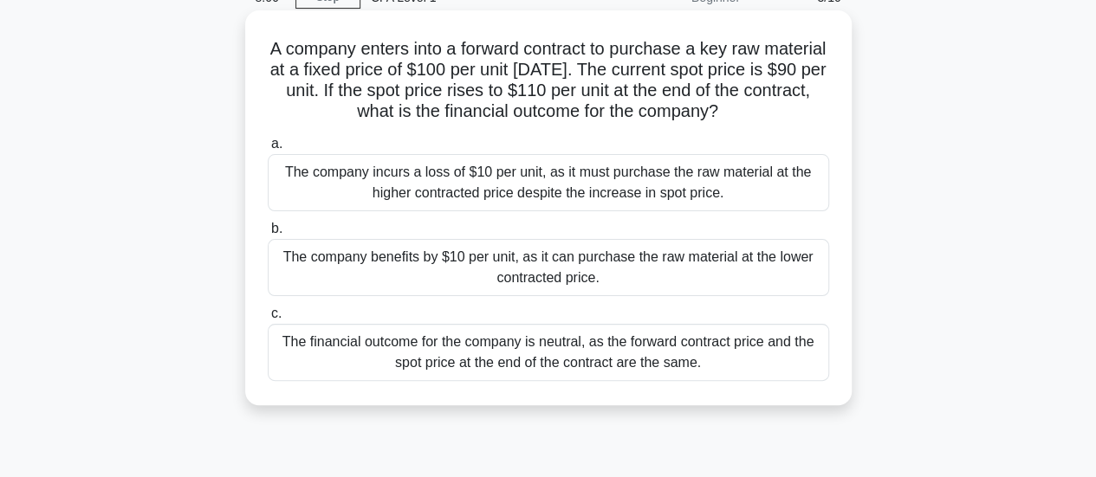 The width and height of the screenshot is (1096, 477). Describe the element at coordinates (549, 81) in the screenshot. I see `h5: A company enters into a forward contract to purchase a key raw material at a fixed price of $100 ...` at that location.